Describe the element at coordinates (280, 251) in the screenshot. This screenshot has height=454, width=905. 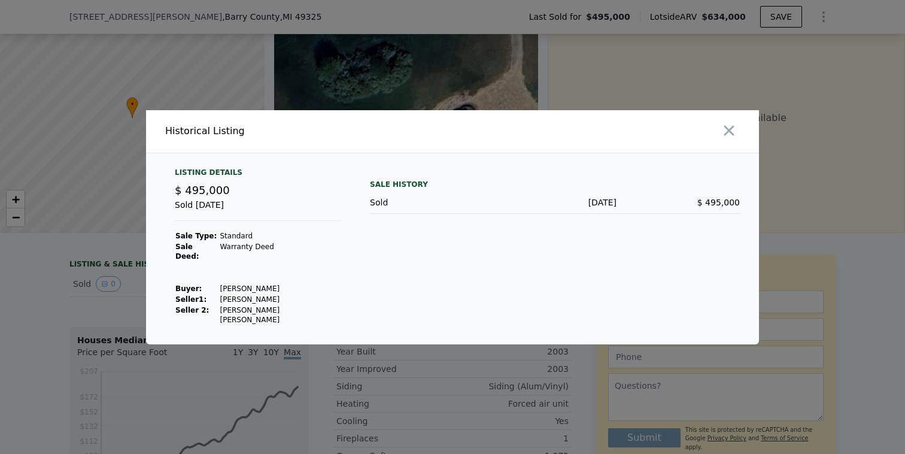
I see `td: Warranty Deed` at that location.